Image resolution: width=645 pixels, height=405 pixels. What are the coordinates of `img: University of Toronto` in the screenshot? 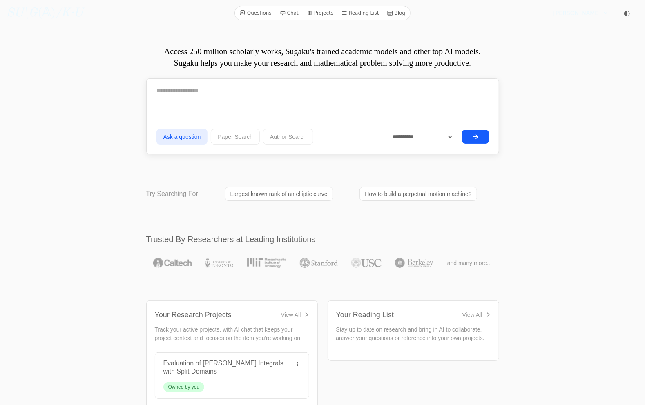 It's located at (219, 263).